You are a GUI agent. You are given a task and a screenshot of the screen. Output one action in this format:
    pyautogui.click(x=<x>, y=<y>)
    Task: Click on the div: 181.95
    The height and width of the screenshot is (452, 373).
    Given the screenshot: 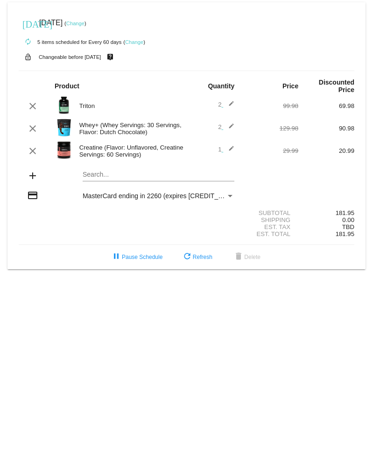 What is the action you would take?
    pyautogui.click(x=327, y=213)
    